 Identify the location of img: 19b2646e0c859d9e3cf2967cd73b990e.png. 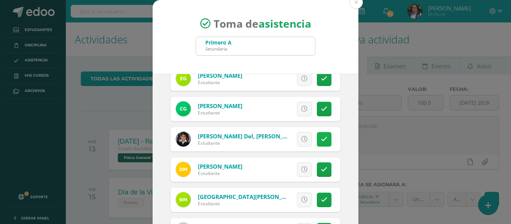
(183, 200).